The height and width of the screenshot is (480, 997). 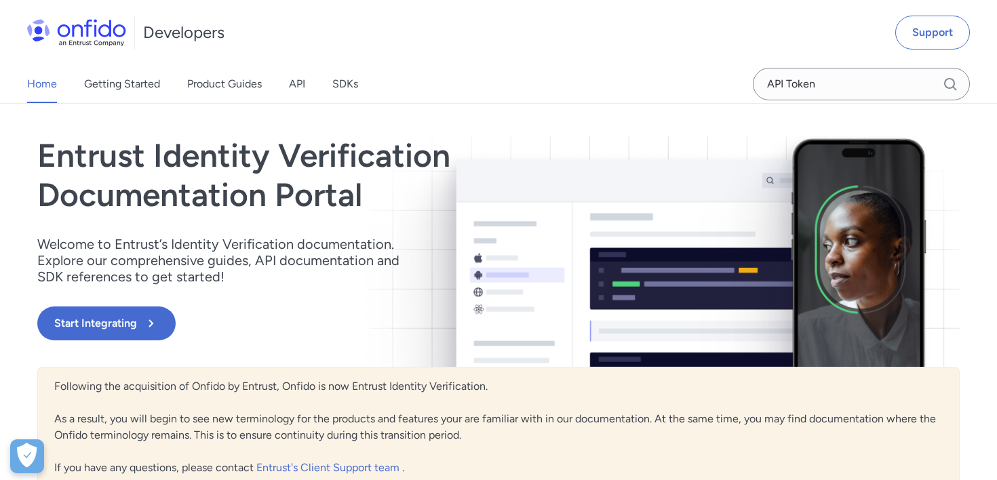 I want to click on input: Onfido search input field, so click(x=861, y=84).